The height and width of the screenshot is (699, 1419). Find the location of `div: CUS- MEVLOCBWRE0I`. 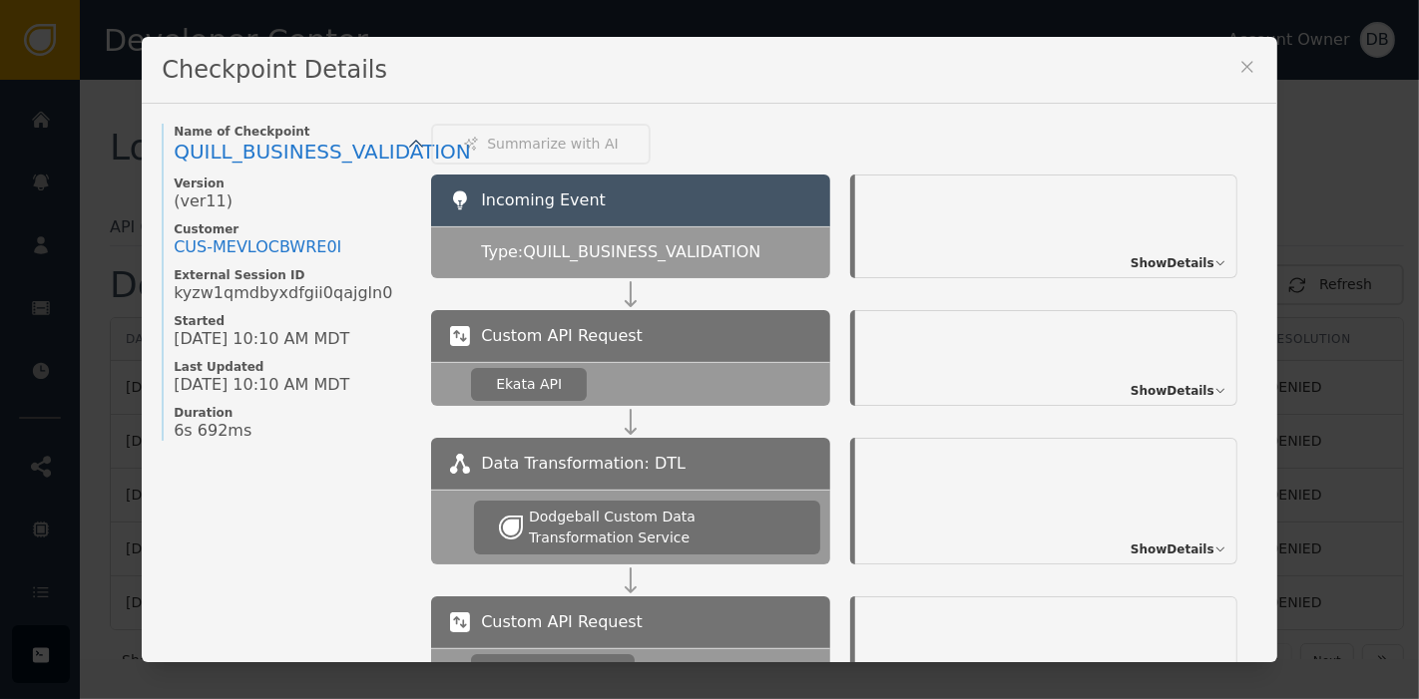

div: CUS- MEVLOCBWRE0I is located at coordinates (257, 247).